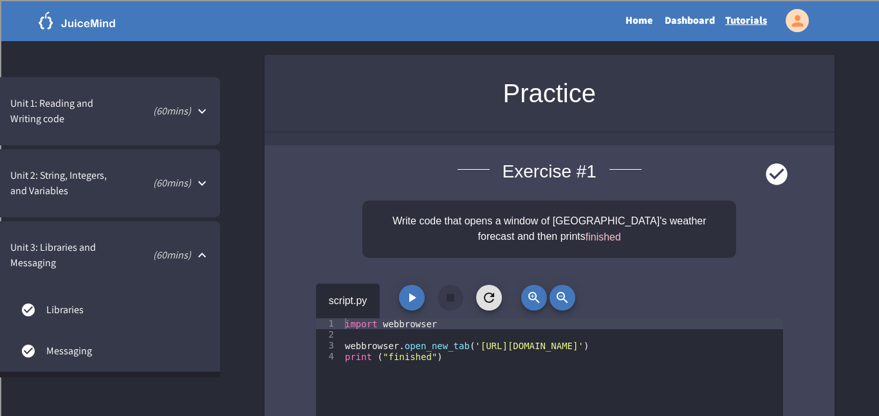 The width and height of the screenshot is (879, 416). What do you see at coordinates (64, 111) in the screenshot?
I see `span: Unit 1: Reading and Writing code` at bounding box center [64, 111].